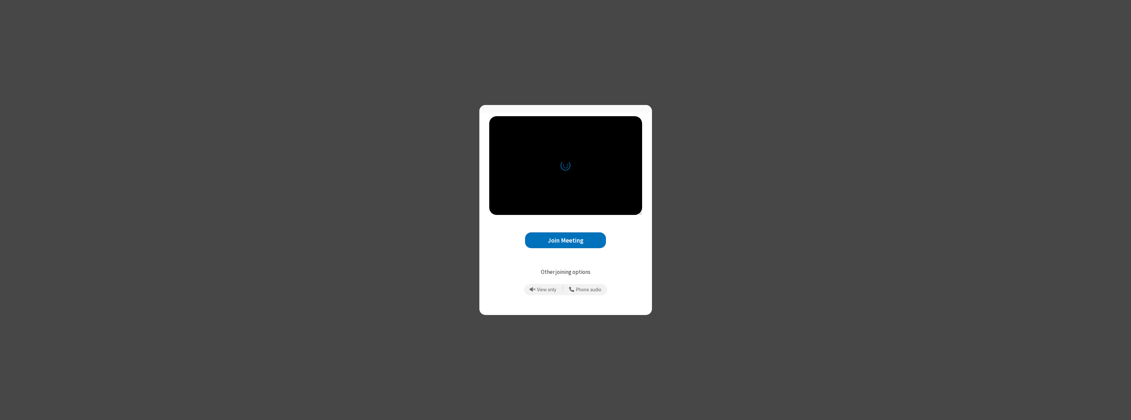 This screenshot has width=1131, height=420. What do you see at coordinates (566, 240) in the screenshot?
I see `button: Join Meeting` at bounding box center [566, 240].